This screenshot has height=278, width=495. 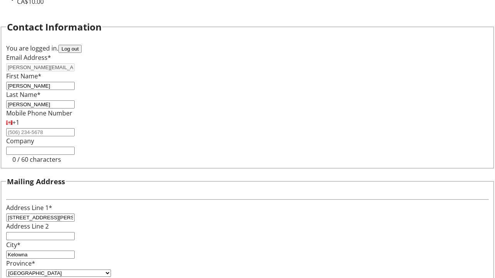 I want to click on label: Mobile Phone Number, so click(x=39, y=113).